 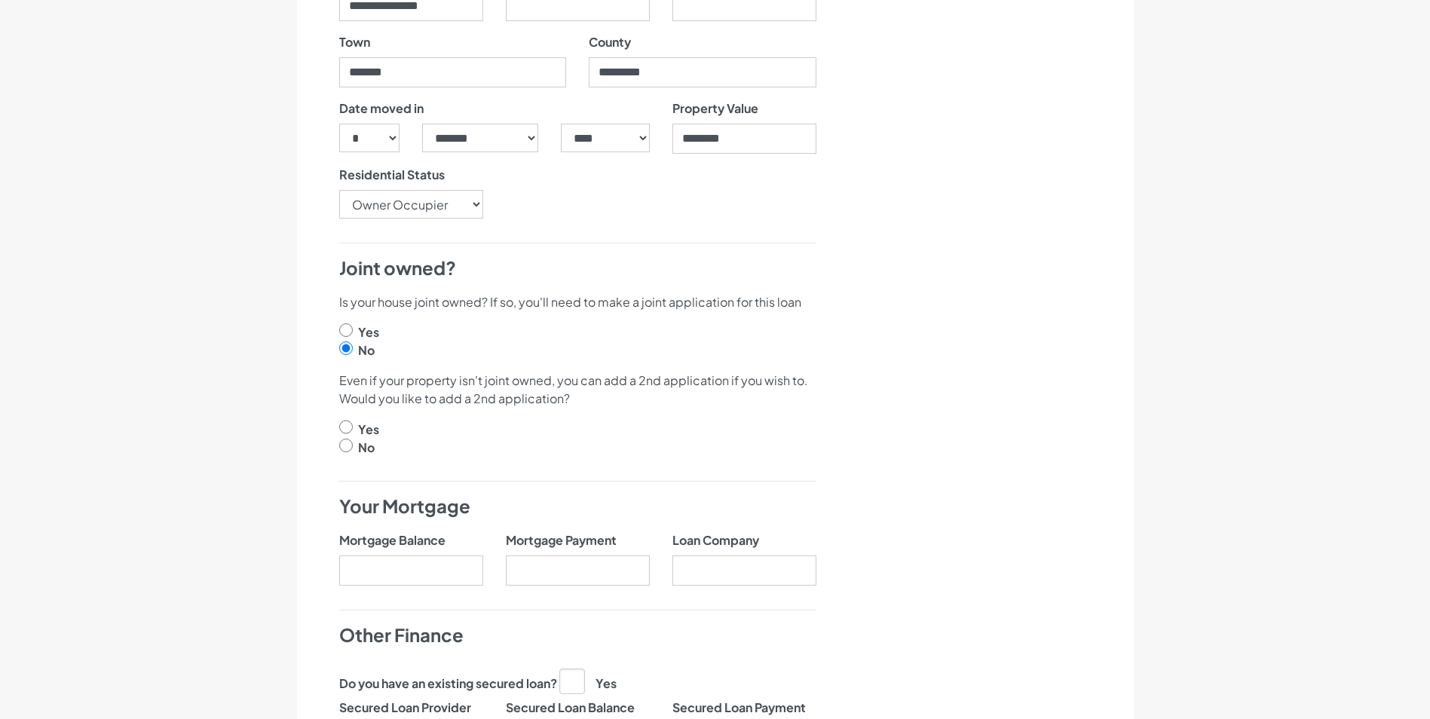 What do you see at coordinates (561, 540) in the screenshot?
I see `label: Mortgage Payment` at bounding box center [561, 540].